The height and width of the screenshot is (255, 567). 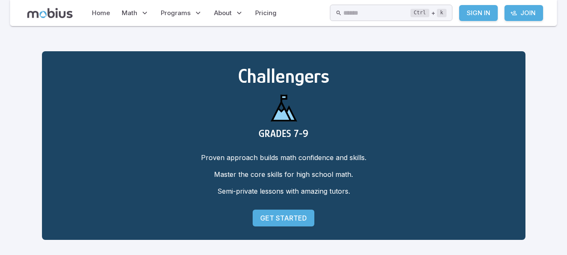 What do you see at coordinates (283, 218) in the screenshot?
I see `a: Get Started` at bounding box center [283, 218].